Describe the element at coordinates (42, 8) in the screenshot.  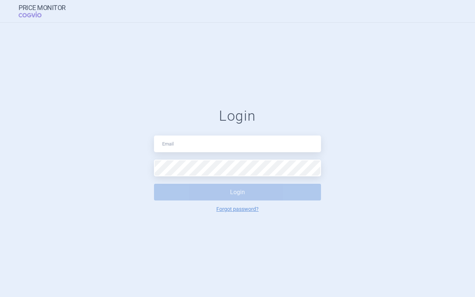
I see `strong: Price Monitor` at that location.